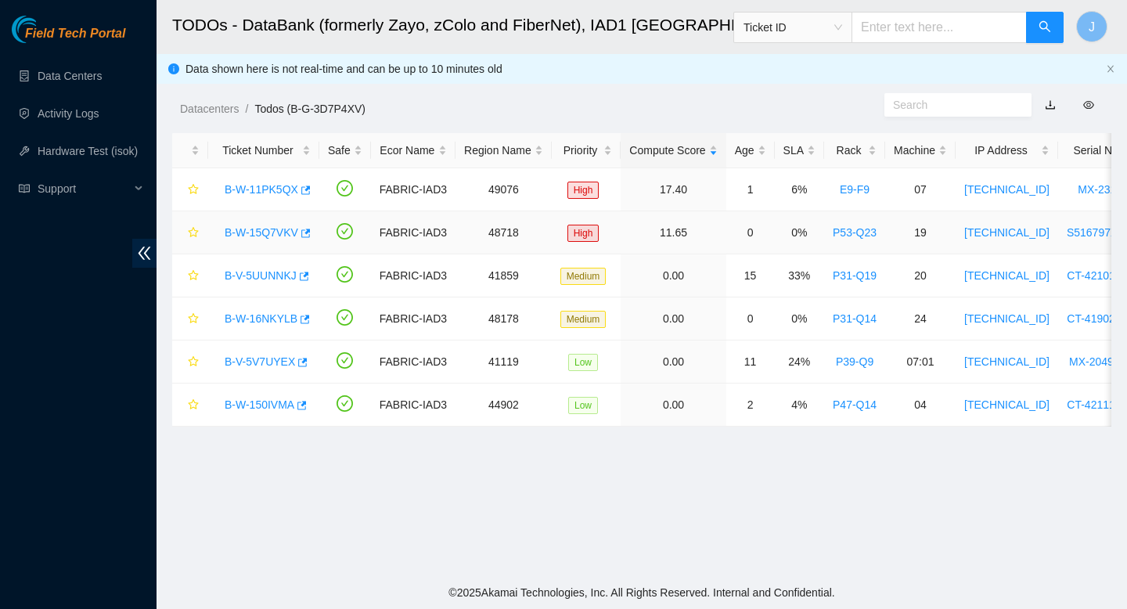  Describe the element at coordinates (750, 405) in the screenshot. I see `td: 2` at that location.